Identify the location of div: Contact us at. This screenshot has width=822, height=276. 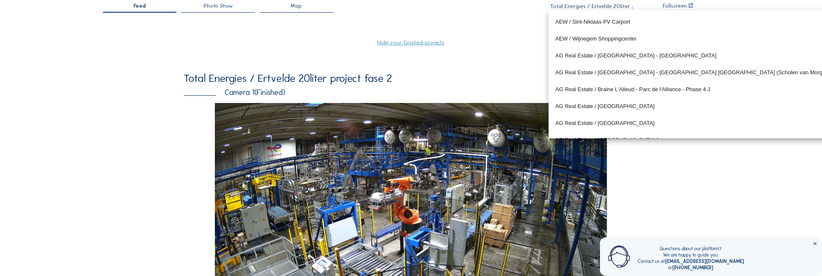
(691, 261).